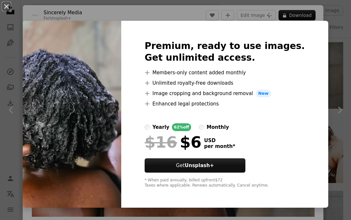  I want to click on h2: Premium, ready to use images. Get unlimited access., so click(225, 52).